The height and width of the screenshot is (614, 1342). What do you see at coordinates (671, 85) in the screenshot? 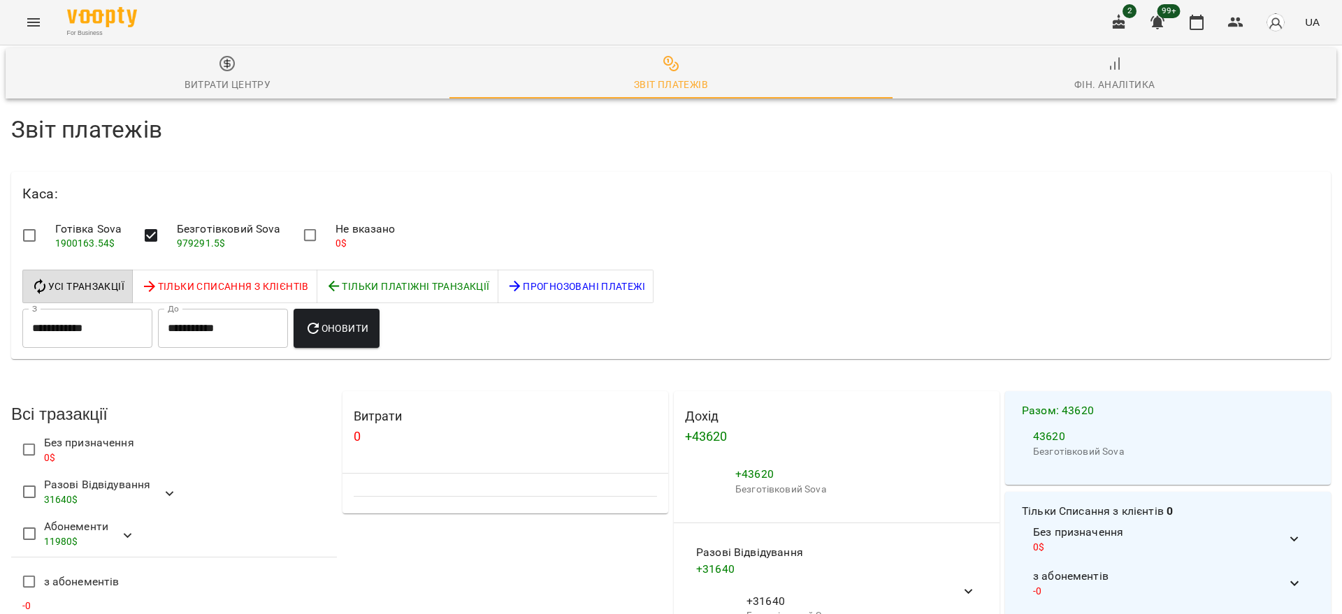
I see `div: Звіт платежів` at bounding box center [671, 85].